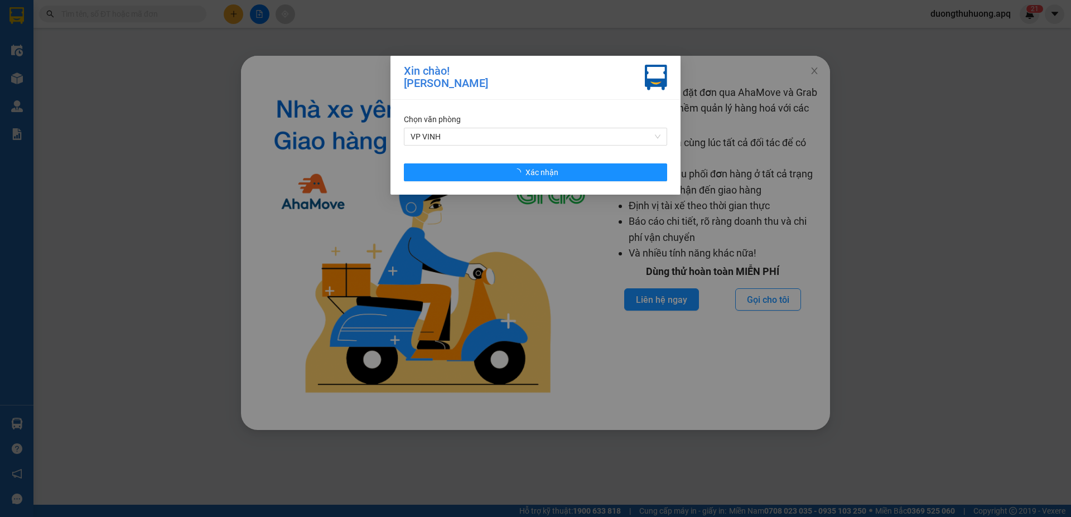  Describe the element at coordinates (519, 172) in the screenshot. I see `span: loading` at that location.